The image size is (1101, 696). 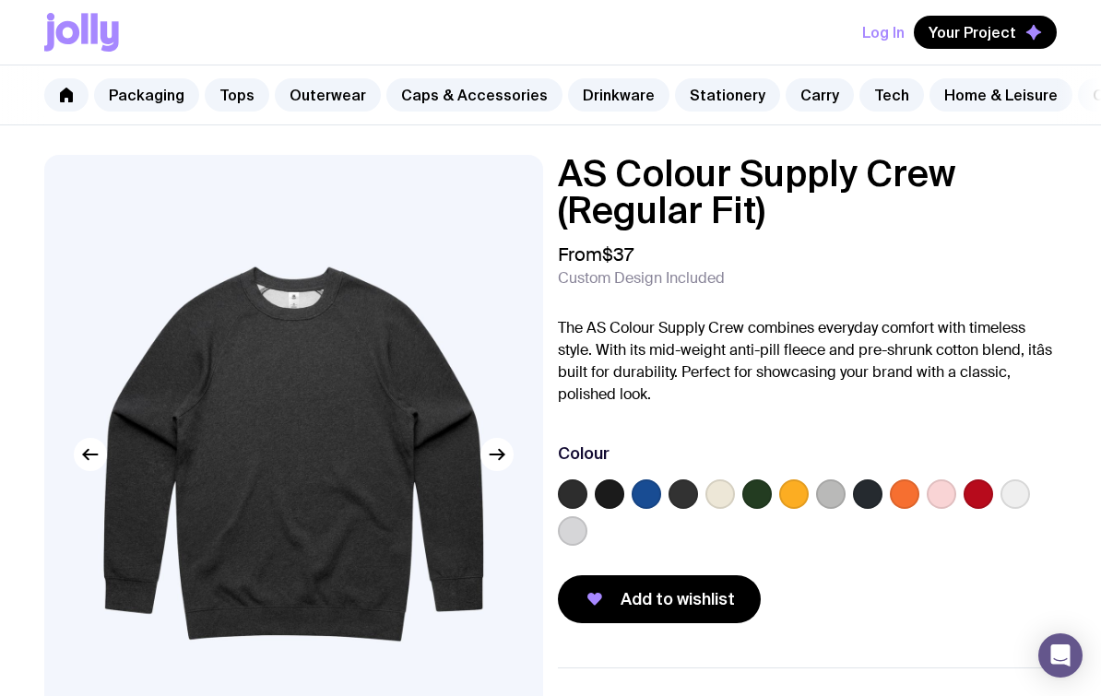 I want to click on h3: Colour, so click(x=584, y=454).